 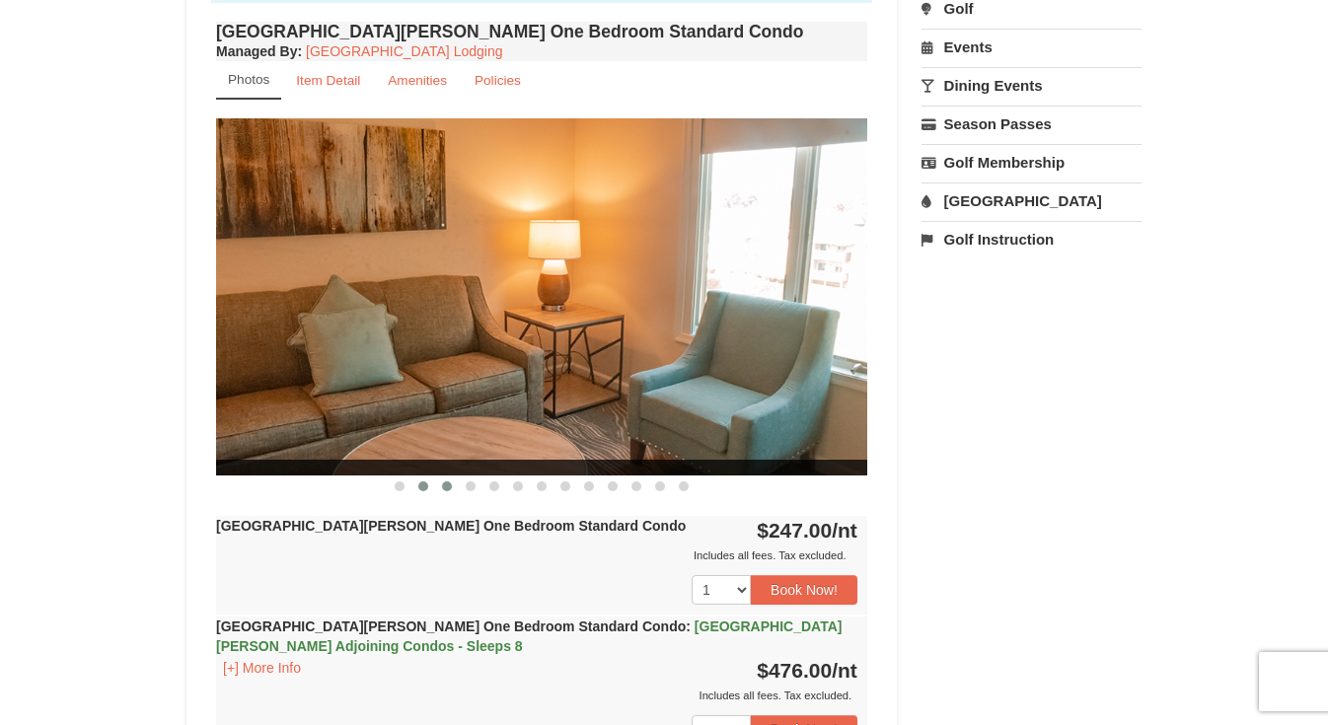 What do you see at coordinates (418, 80) in the screenshot?
I see `small: Amenities` at bounding box center [418, 80].